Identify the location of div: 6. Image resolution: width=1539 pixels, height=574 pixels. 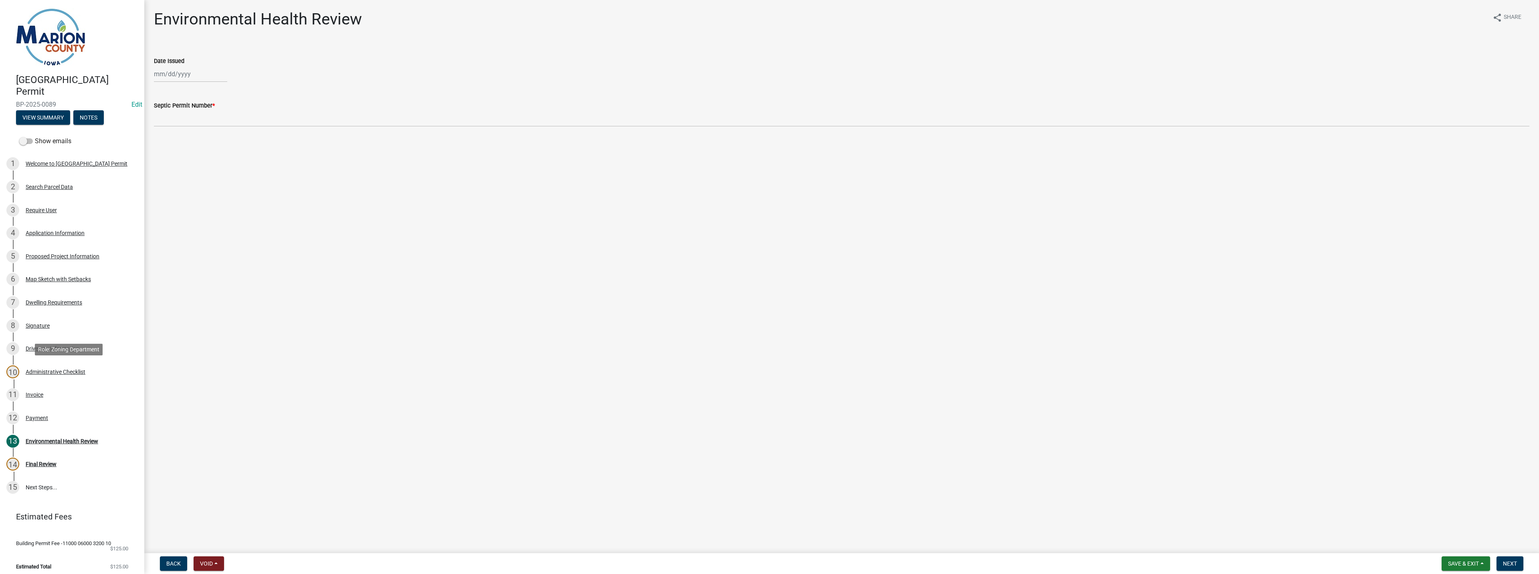
(13, 279).